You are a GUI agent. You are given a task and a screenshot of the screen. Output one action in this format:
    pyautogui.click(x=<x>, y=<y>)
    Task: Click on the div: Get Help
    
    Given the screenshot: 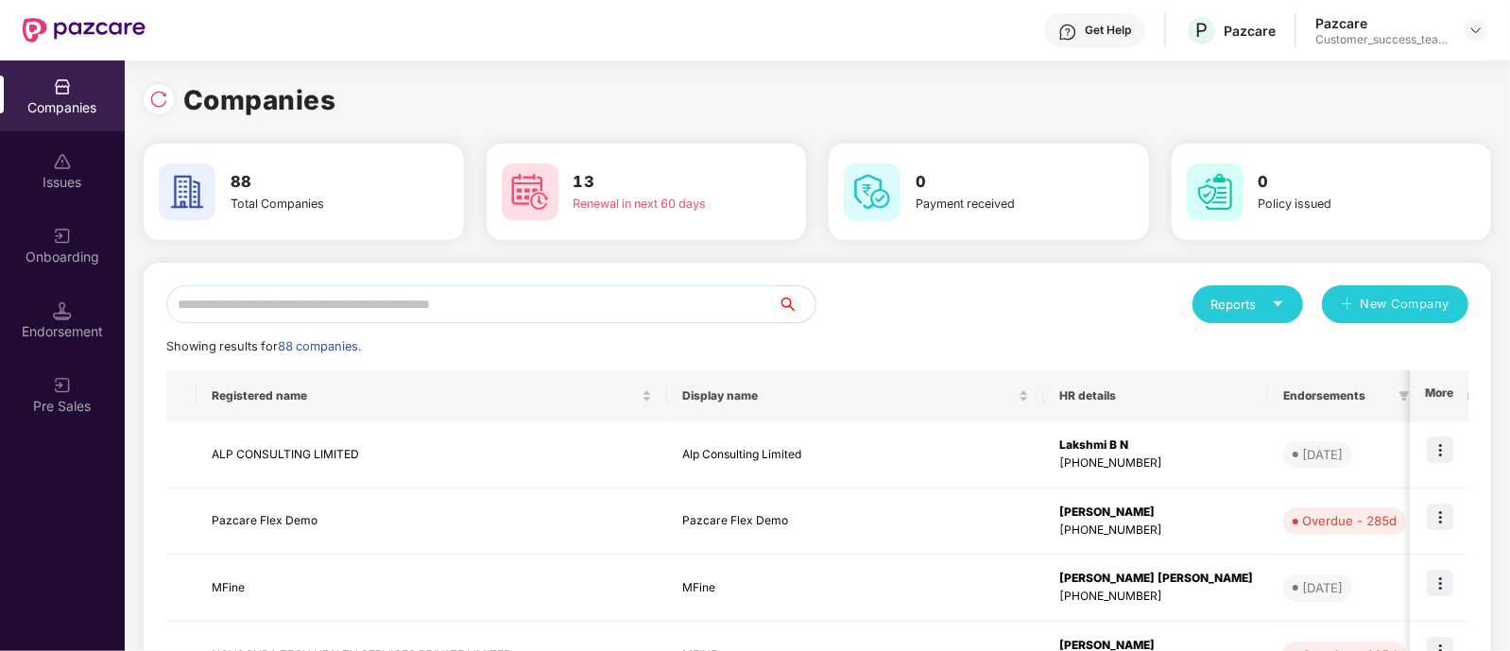 What is the action you would take?
    pyautogui.click(x=1107, y=30)
    